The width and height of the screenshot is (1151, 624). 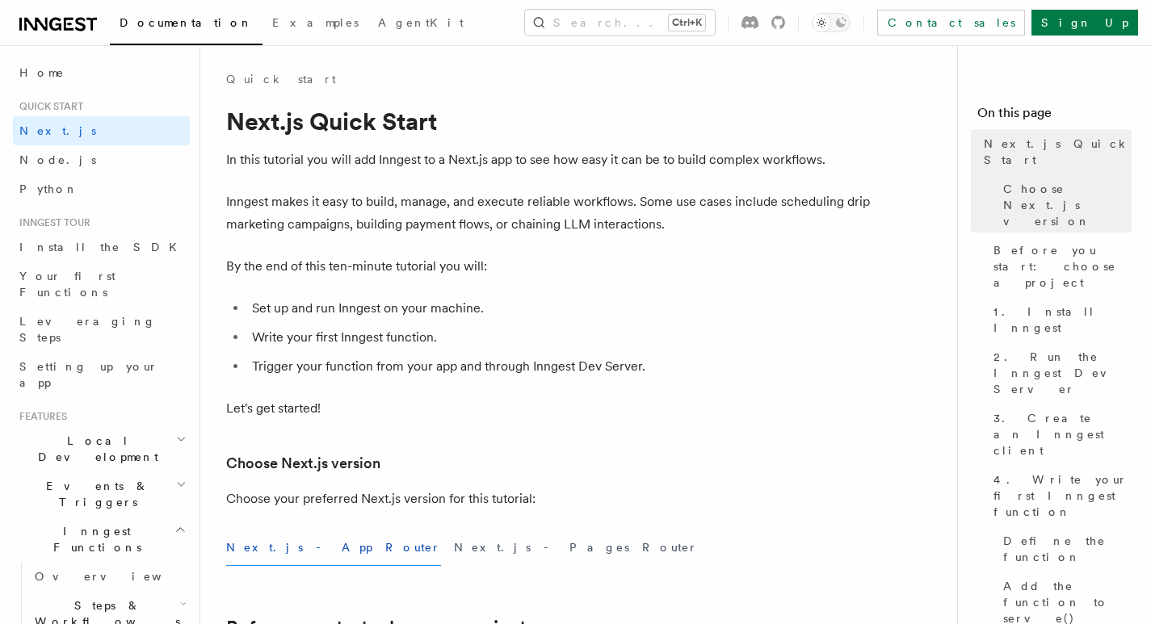 I want to click on button: Local Development, so click(x=101, y=449).